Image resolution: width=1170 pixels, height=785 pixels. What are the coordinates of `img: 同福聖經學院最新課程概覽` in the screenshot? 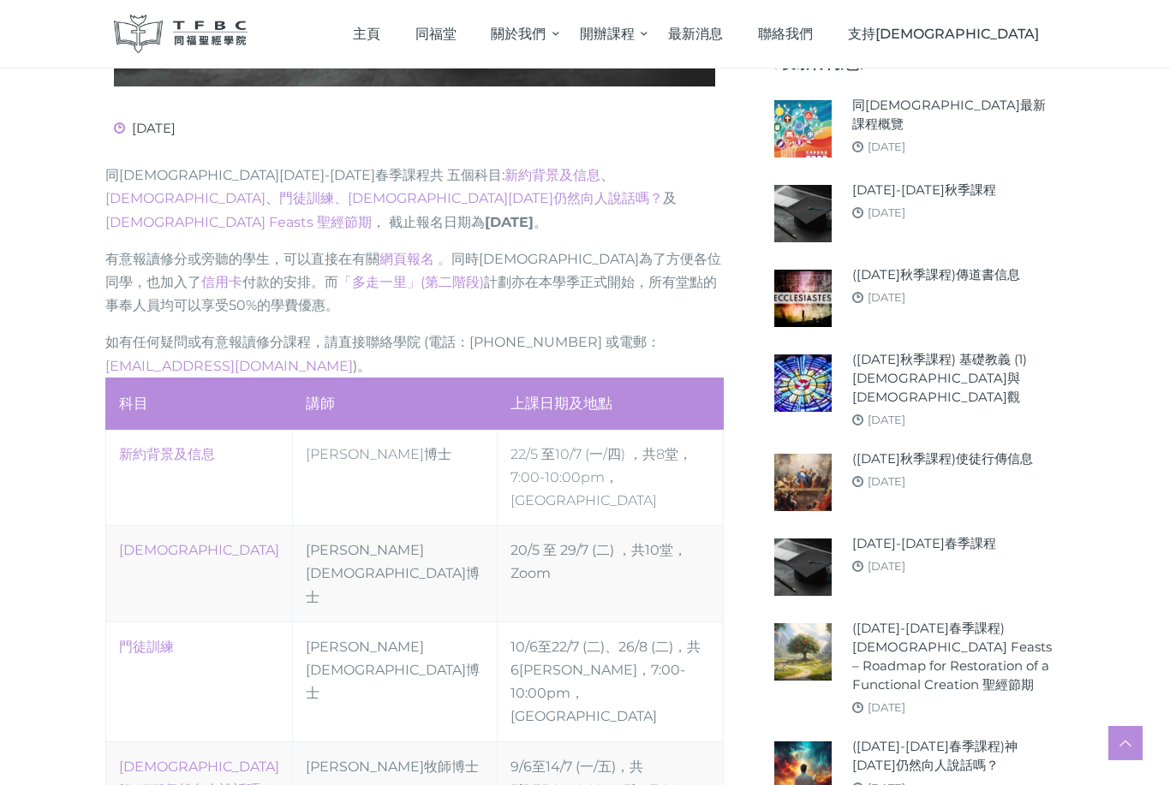 It's located at (802, 128).